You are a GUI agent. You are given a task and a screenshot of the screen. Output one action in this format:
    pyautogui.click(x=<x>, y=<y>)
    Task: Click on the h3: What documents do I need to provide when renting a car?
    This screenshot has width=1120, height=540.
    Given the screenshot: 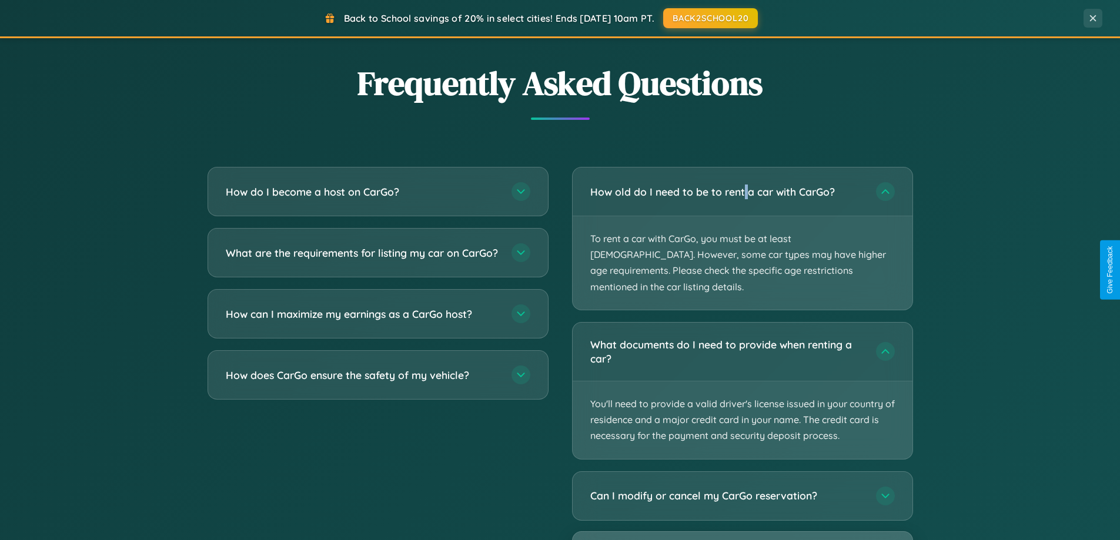 What is the action you would take?
    pyautogui.click(x=727, y=351)
    